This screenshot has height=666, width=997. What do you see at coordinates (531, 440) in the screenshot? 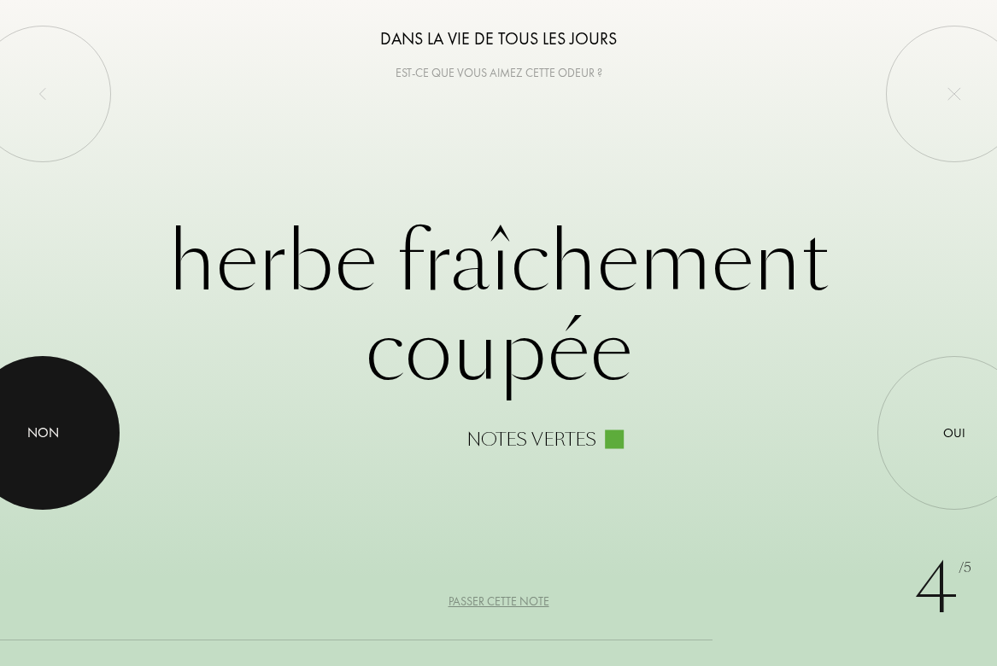
I see `div: Notes vertes` at bounding box center [531, 440].